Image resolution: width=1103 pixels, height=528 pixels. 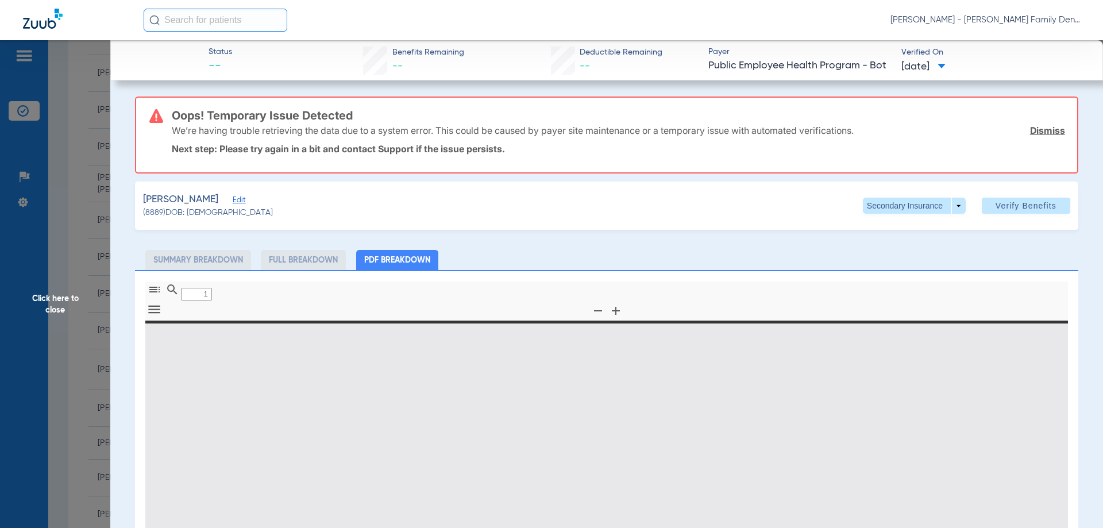 I want to click on button: Verify Benefits, so click(x=1026, y=206).